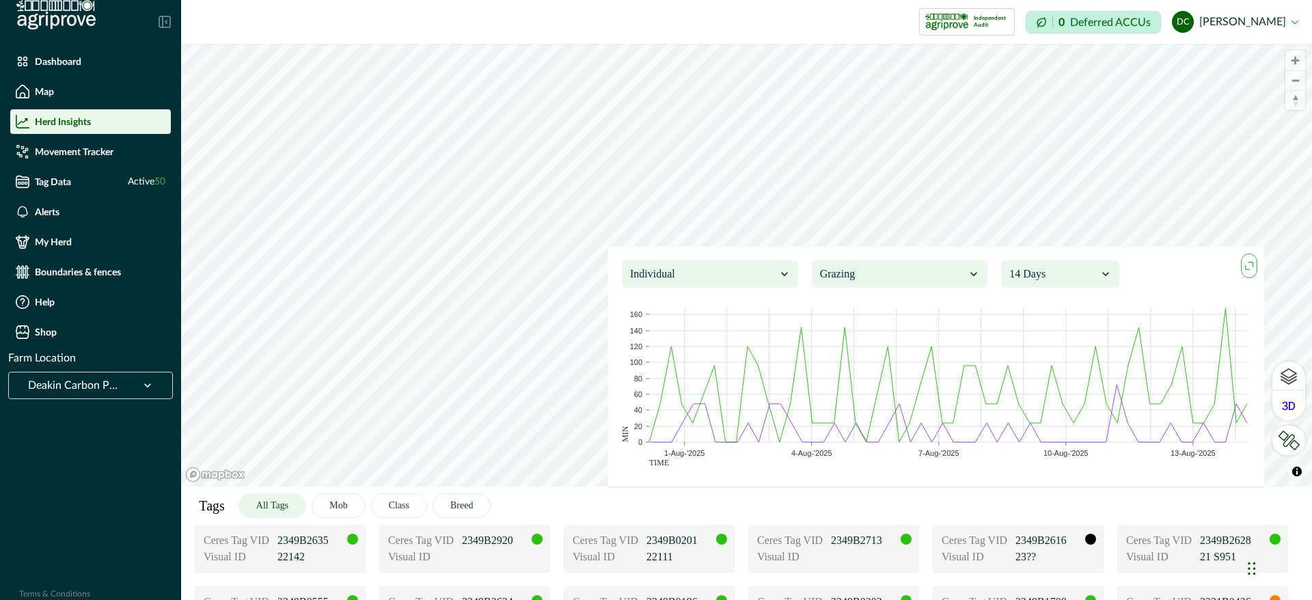 The height and width of the screenshot is (600, 1312). Describe the element at coordinates (1252, 569) in the screenshot. I see `div: Drag` at that location.